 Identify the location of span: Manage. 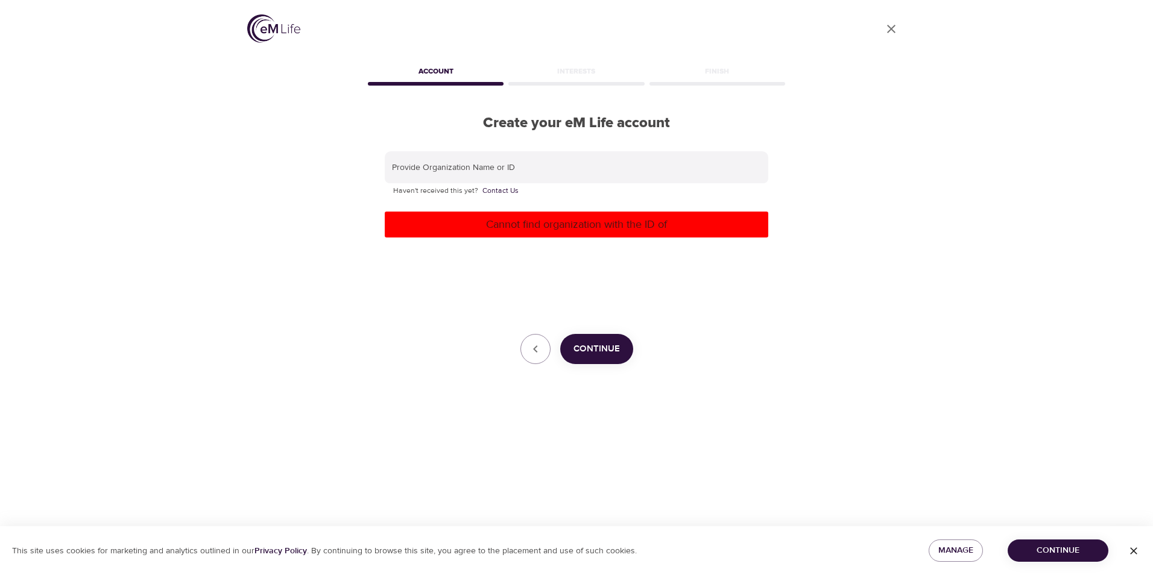
(956, 551).